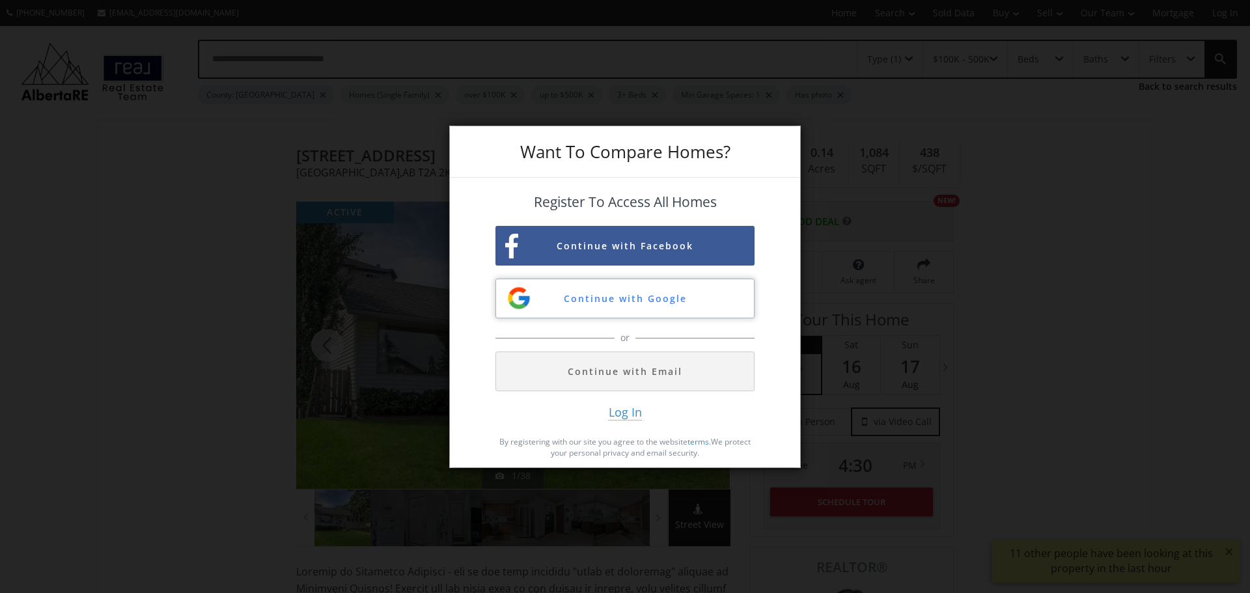 The image size is (1250, 593). Describe the element at coordinates (625, 202) in the screenshot. I see `h4: Register To Access All Homes` at that location.